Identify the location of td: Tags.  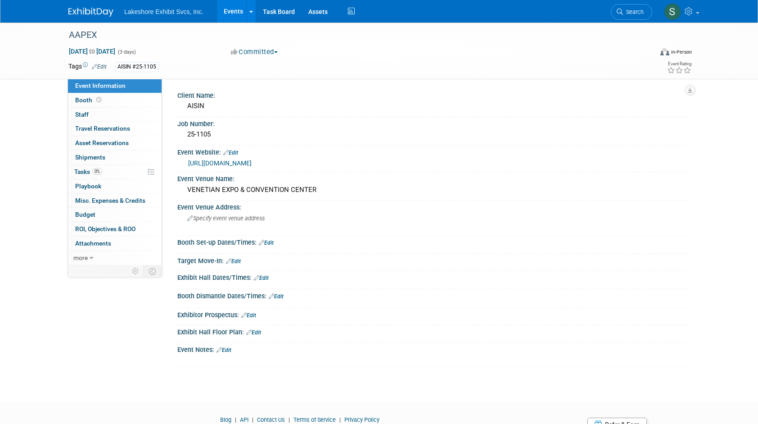
(87, 67).